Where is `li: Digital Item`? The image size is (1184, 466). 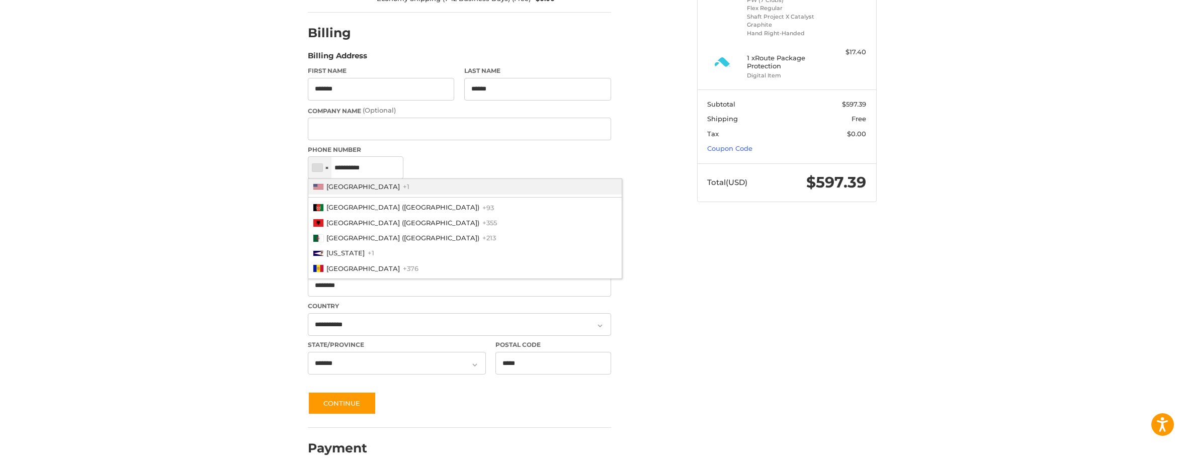
li: Digital Item is located at coordinates (785, 75).